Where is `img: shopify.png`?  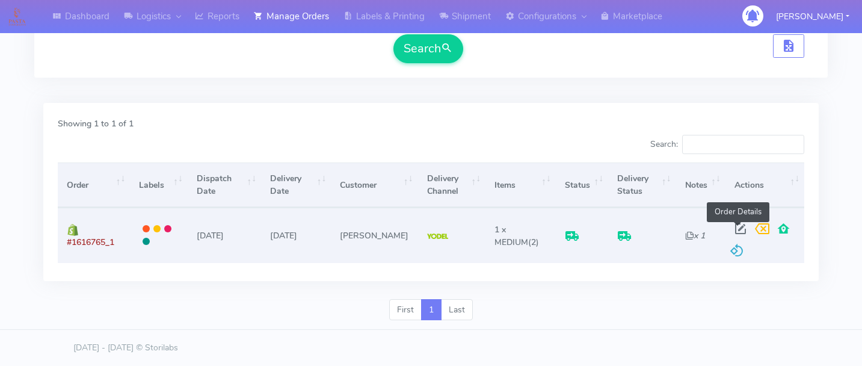
img: shopify.png is located at coordinates (73, 230).